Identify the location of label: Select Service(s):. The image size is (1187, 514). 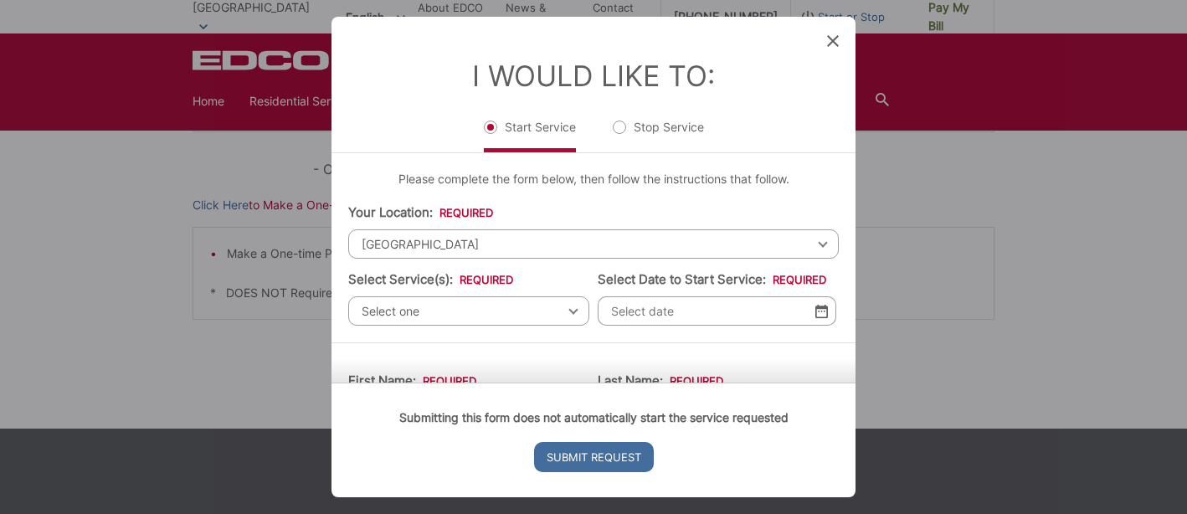
(430, 280).